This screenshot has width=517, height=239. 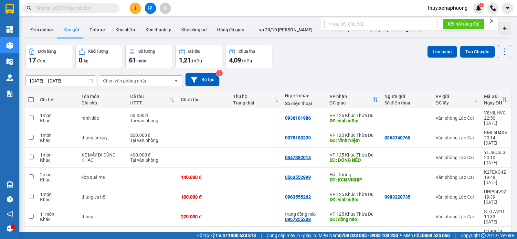 I want to click on div: DĐ: vĩnh niệm, so click(x=354, y=199).